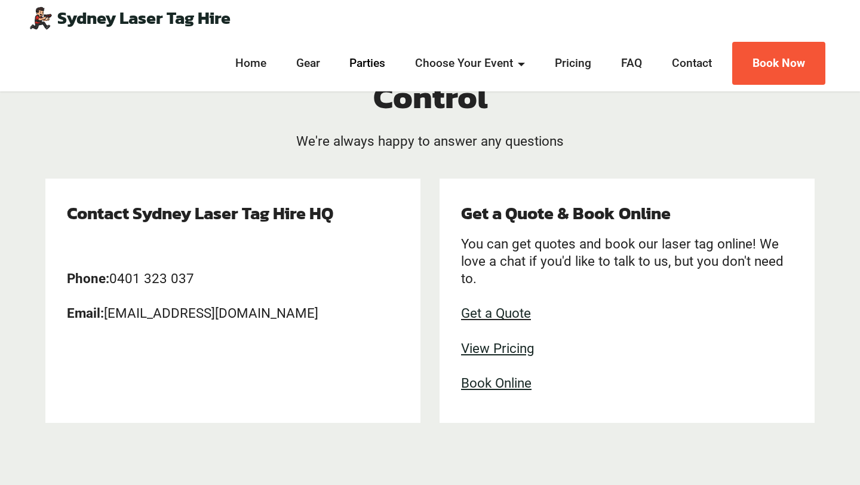 This screenshot has height=485, width=860. What do you see at coordinates (691, 63) in the screenshot?
I see `a: Contact` at bounding box center [691, 63].